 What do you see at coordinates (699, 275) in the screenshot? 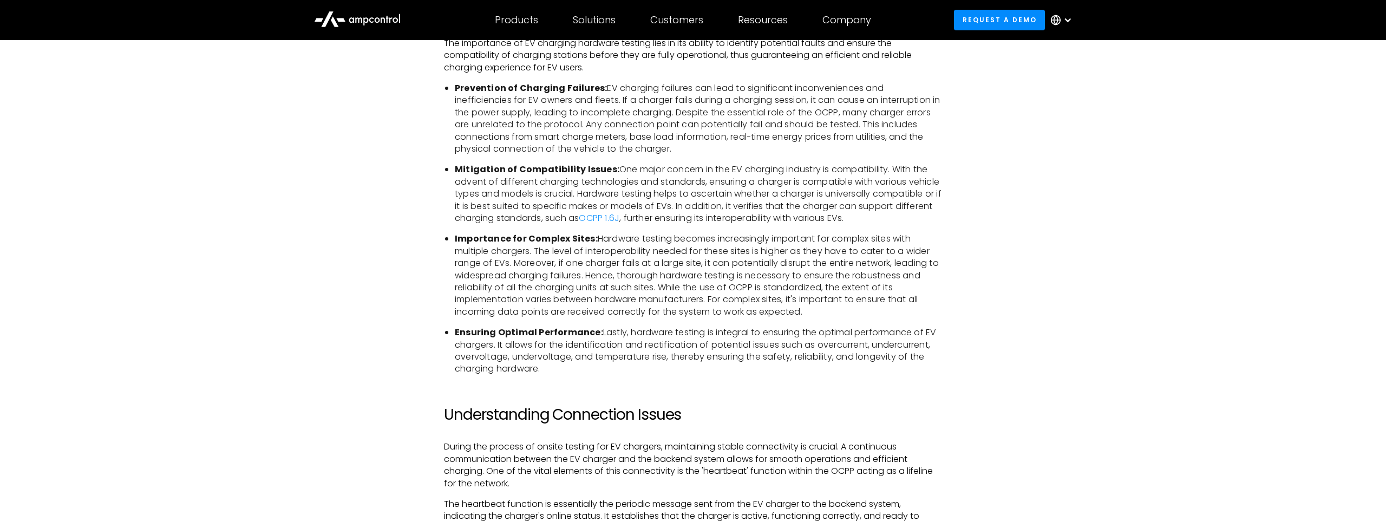
I see `li: Hardware testing becomes increasingly important for complex sites with multiple chargers. The lev...` at bounding box center [699, 275].